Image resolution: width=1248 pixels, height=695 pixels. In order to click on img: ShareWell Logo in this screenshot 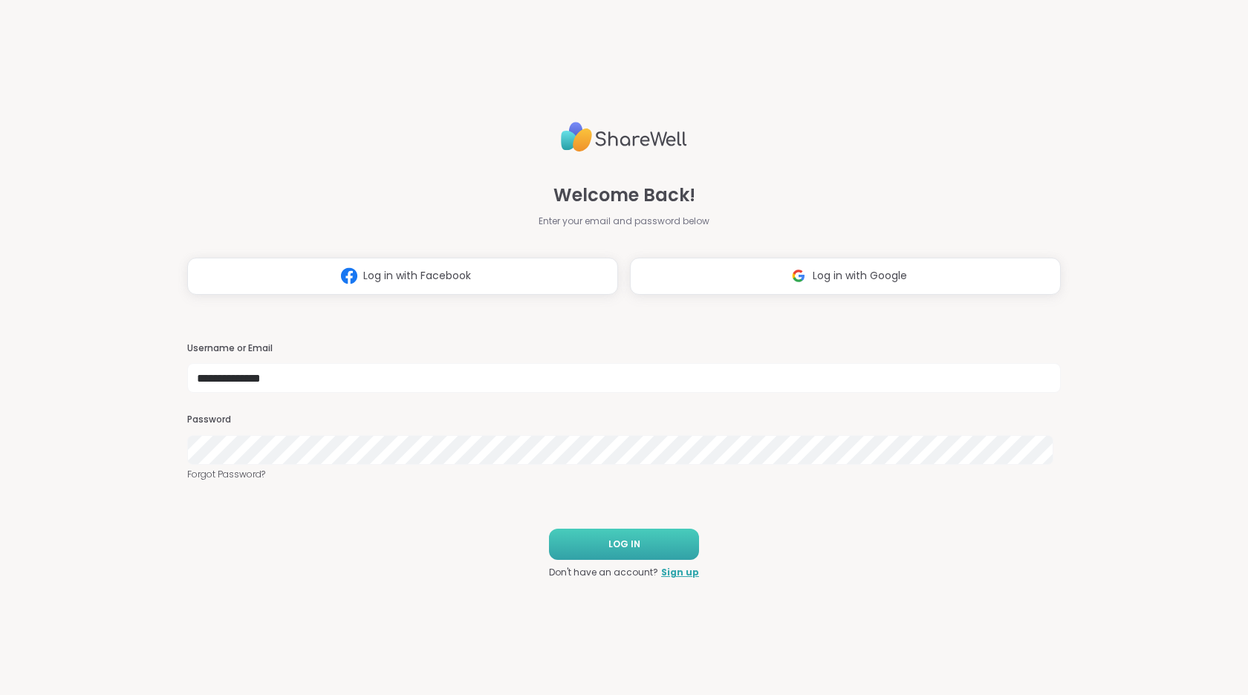, I will do `click(624, 137)`.